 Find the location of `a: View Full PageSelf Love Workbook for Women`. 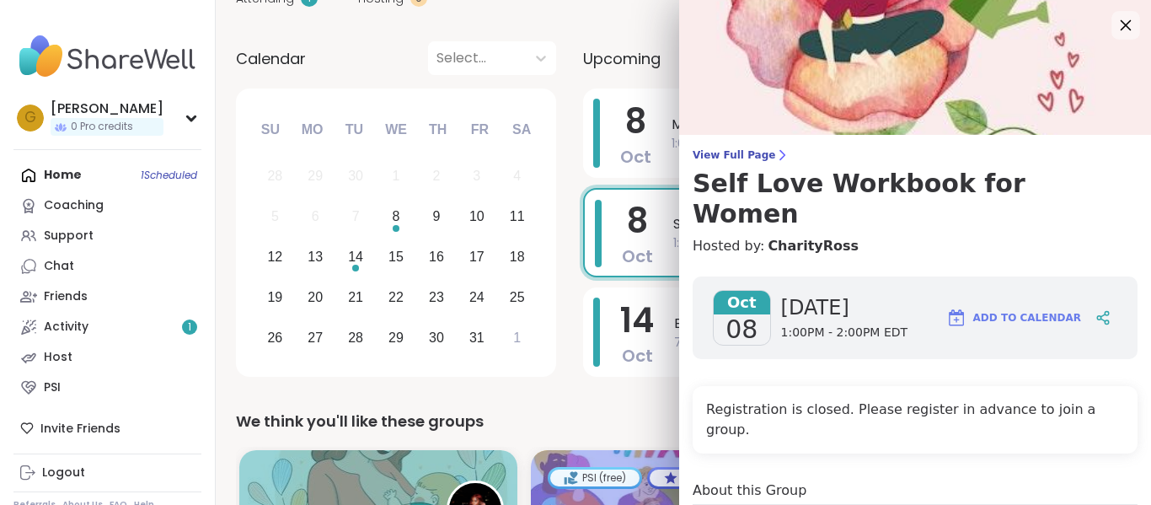

a: View Full PageSelf Love Workbook for Women is located at coordinates (915, 189).